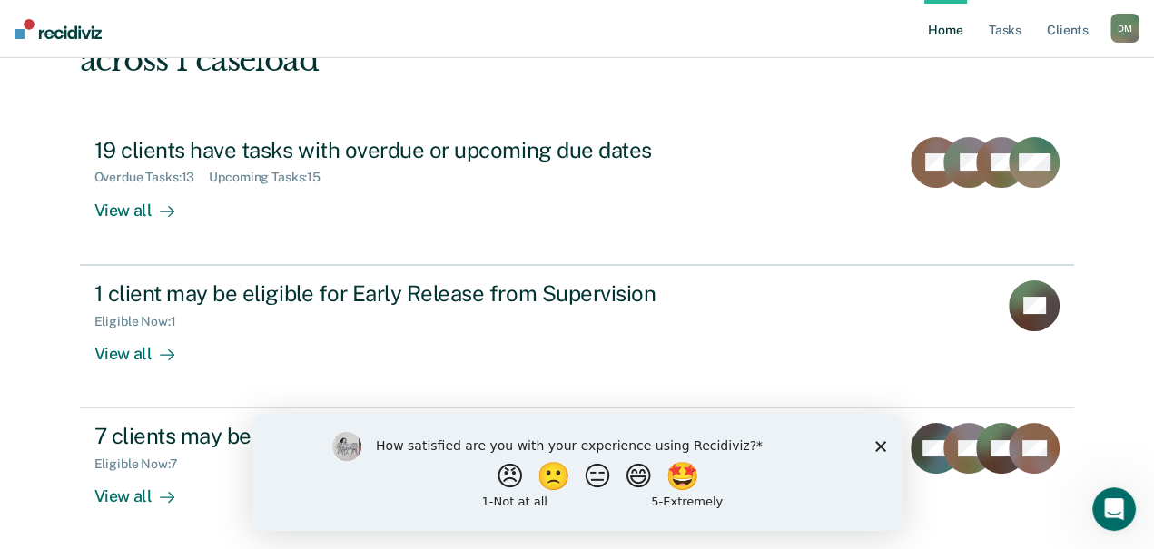 The width and height of the screenshot is (1154, 549). Describe the element at coordinates (259, 63) in the screenshot. I see `button: 1` at that location.